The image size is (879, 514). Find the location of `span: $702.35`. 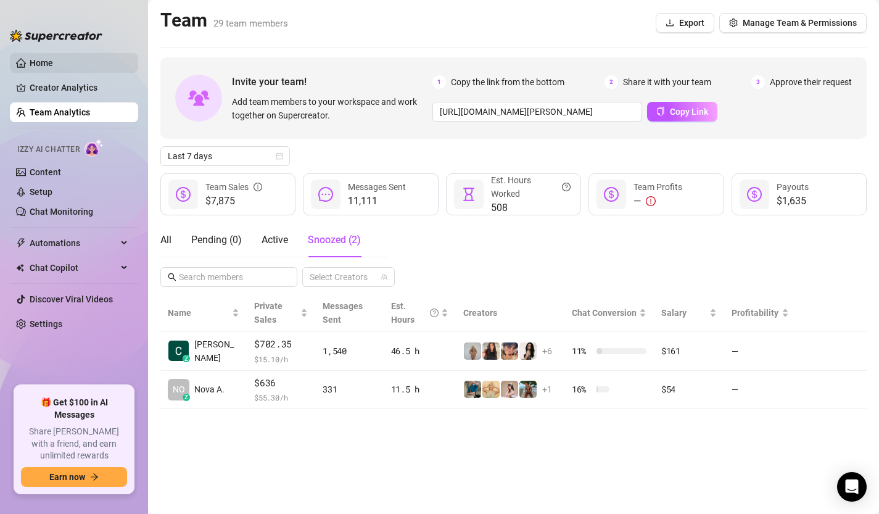

span: $702.35 is located at coordinates (281, 344).